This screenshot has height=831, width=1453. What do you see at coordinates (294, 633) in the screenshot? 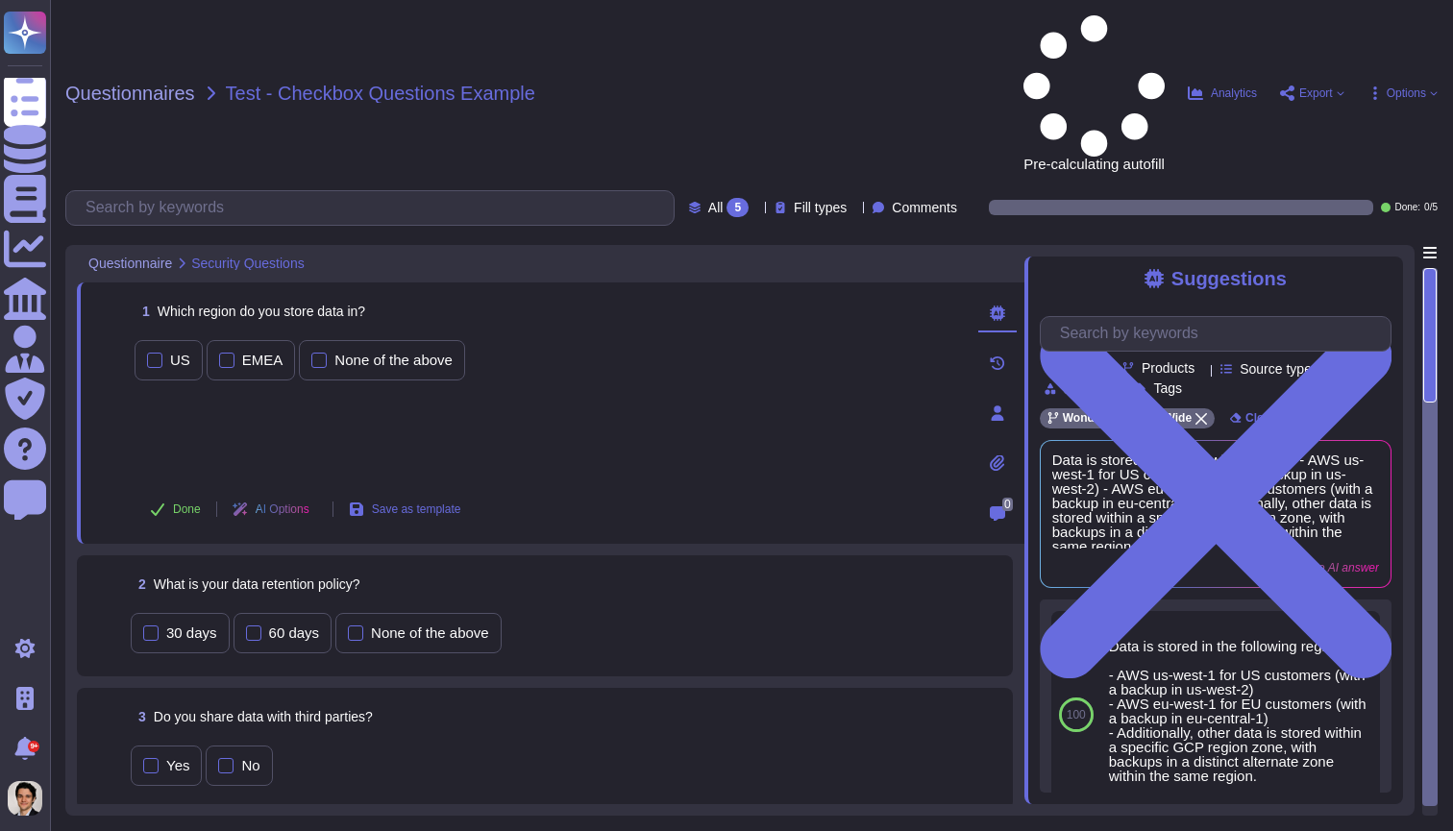
I see `div: 60 days` at bounding box center [294, 633].